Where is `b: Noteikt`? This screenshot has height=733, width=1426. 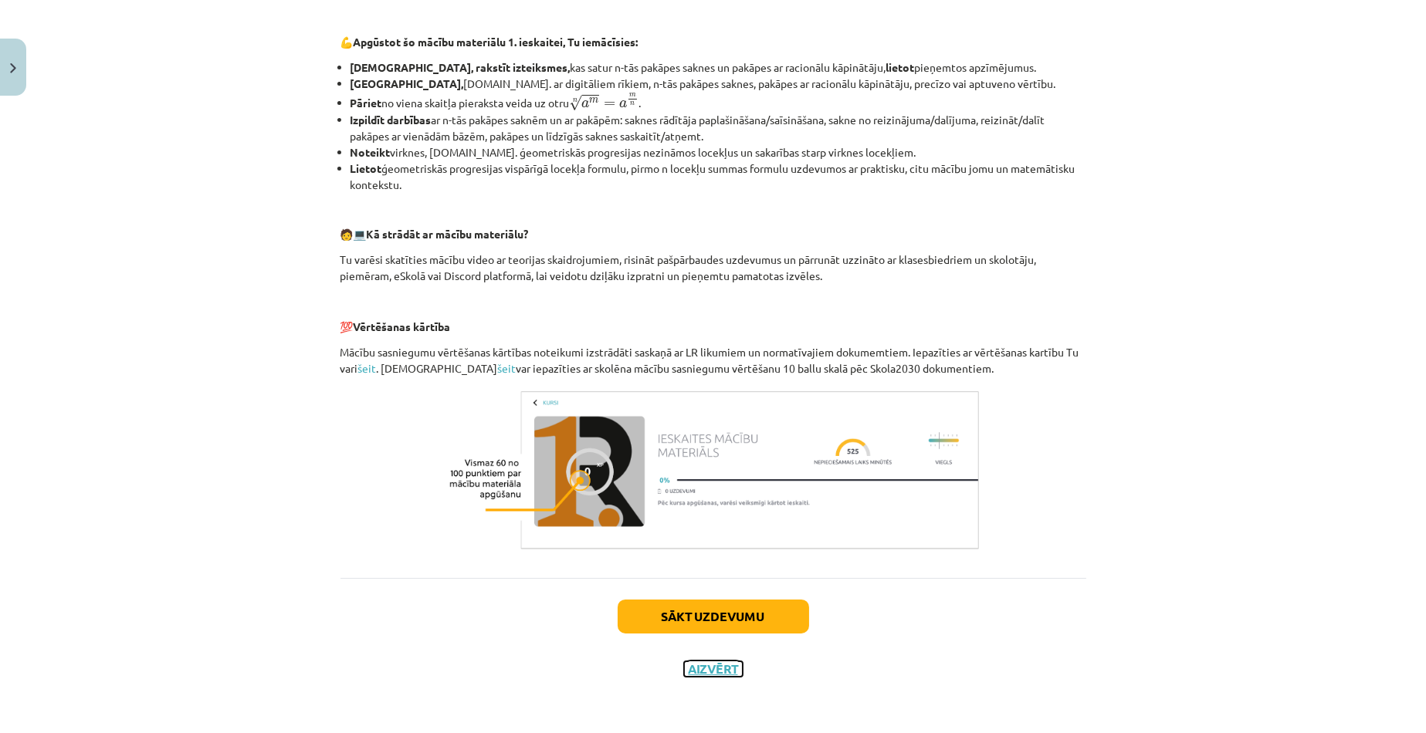
b: Noteikt is located at coordinates (370, 152).